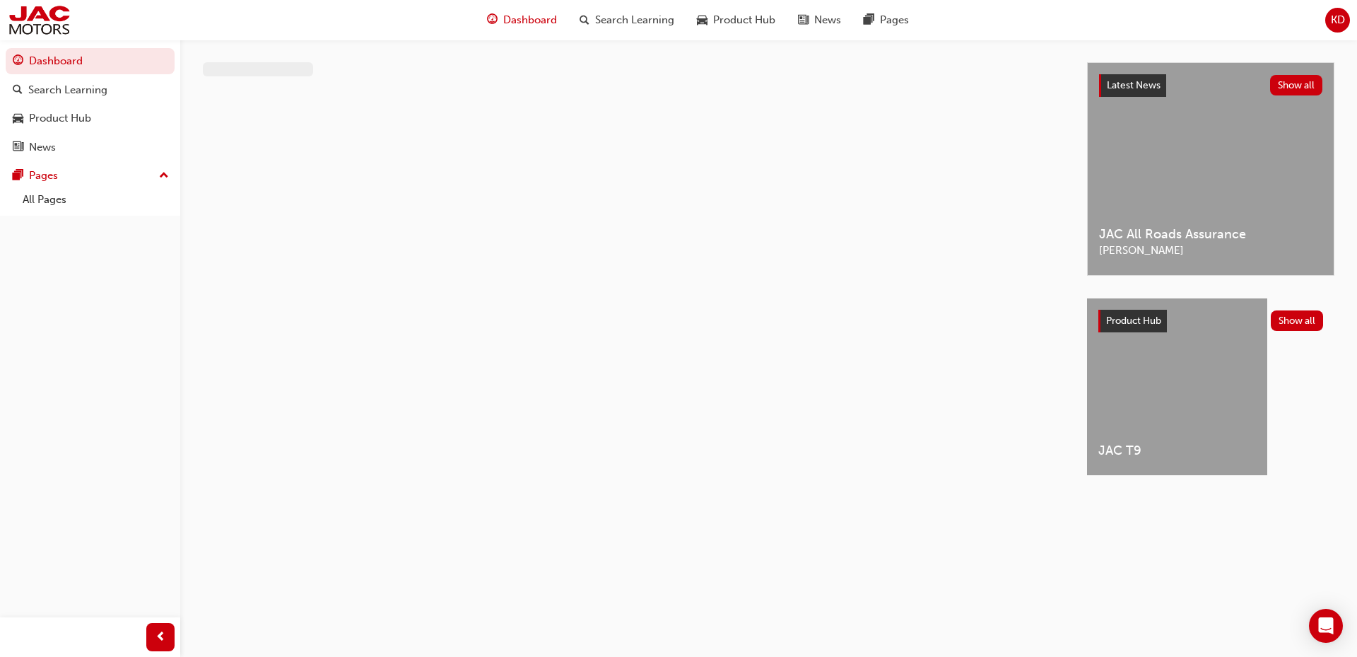  I want to click on button: KD, so click(1337, 20).